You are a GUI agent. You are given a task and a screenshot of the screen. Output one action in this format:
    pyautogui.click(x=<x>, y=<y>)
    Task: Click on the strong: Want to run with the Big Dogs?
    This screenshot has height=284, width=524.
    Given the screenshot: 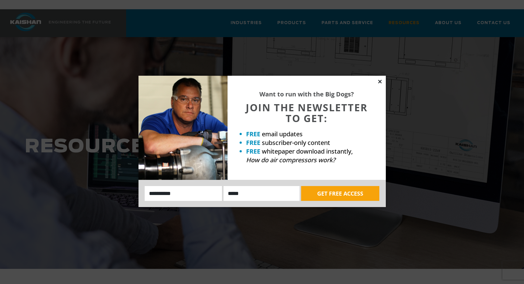 What is the action you would take?
    pyautogui.click(x=307, y=94)
    